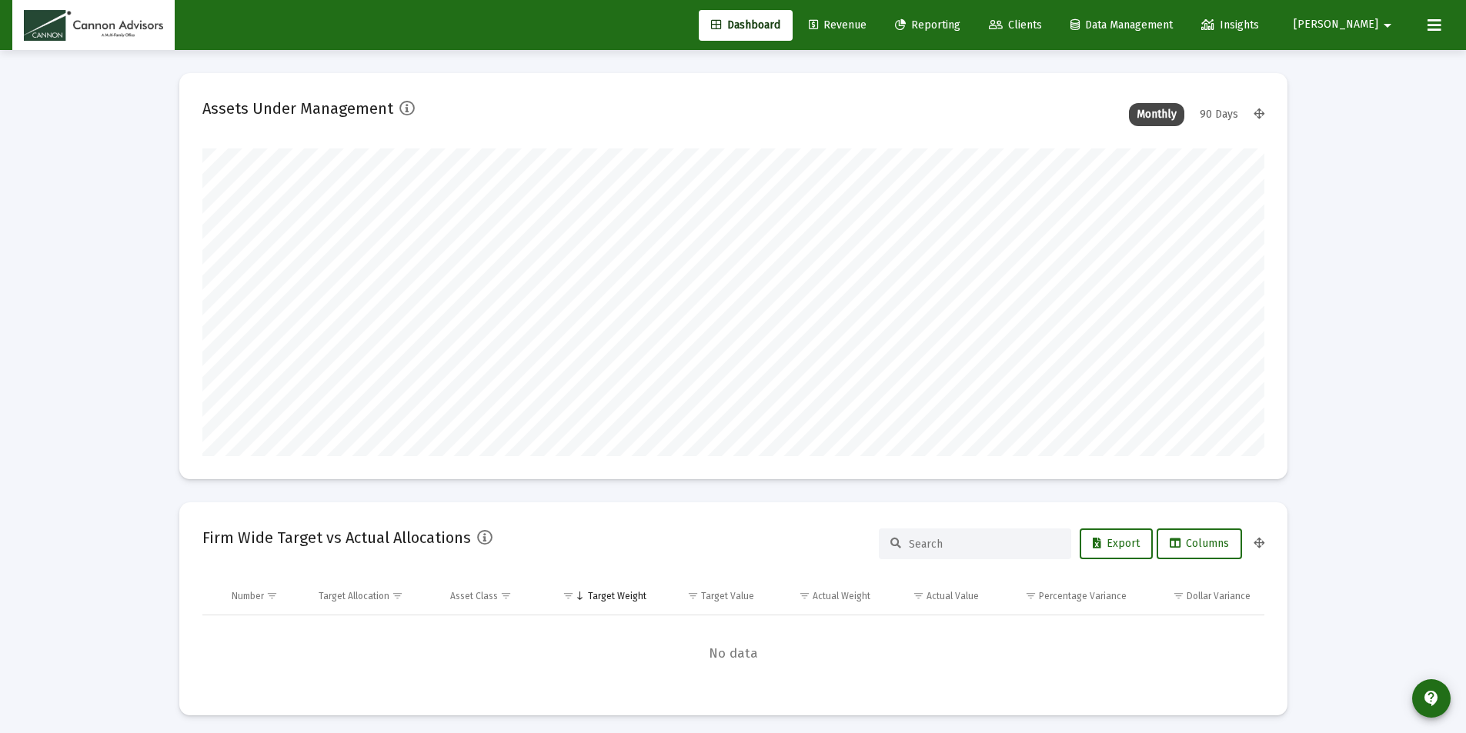 The image size is (1466, 733). I want to click on a: Data Management, so click(1121, 25).